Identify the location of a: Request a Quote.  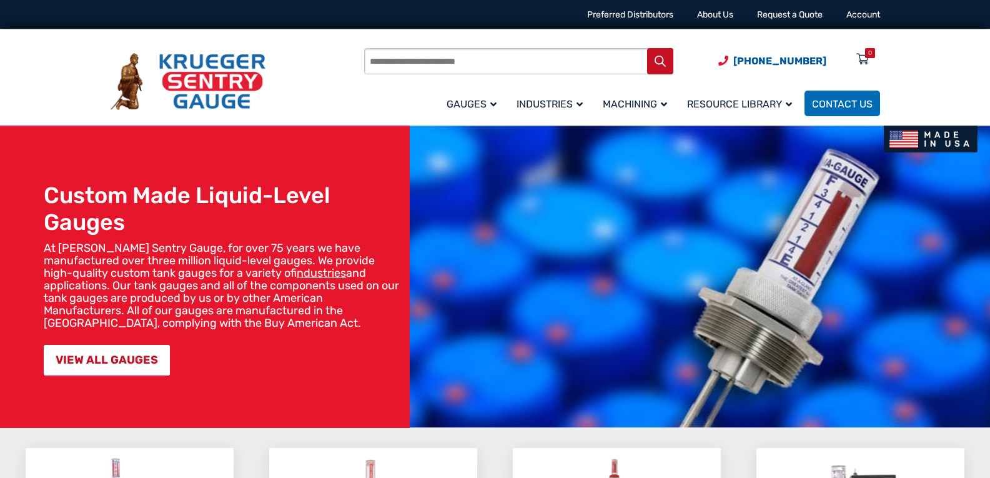
(790, 14).